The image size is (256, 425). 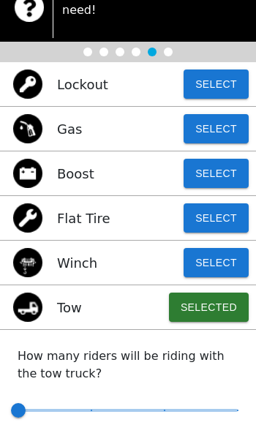 What do you see at coordinates (83, 218) in the screenshot?
I see `p: Flat Tire` at bounding box center [83, 218].